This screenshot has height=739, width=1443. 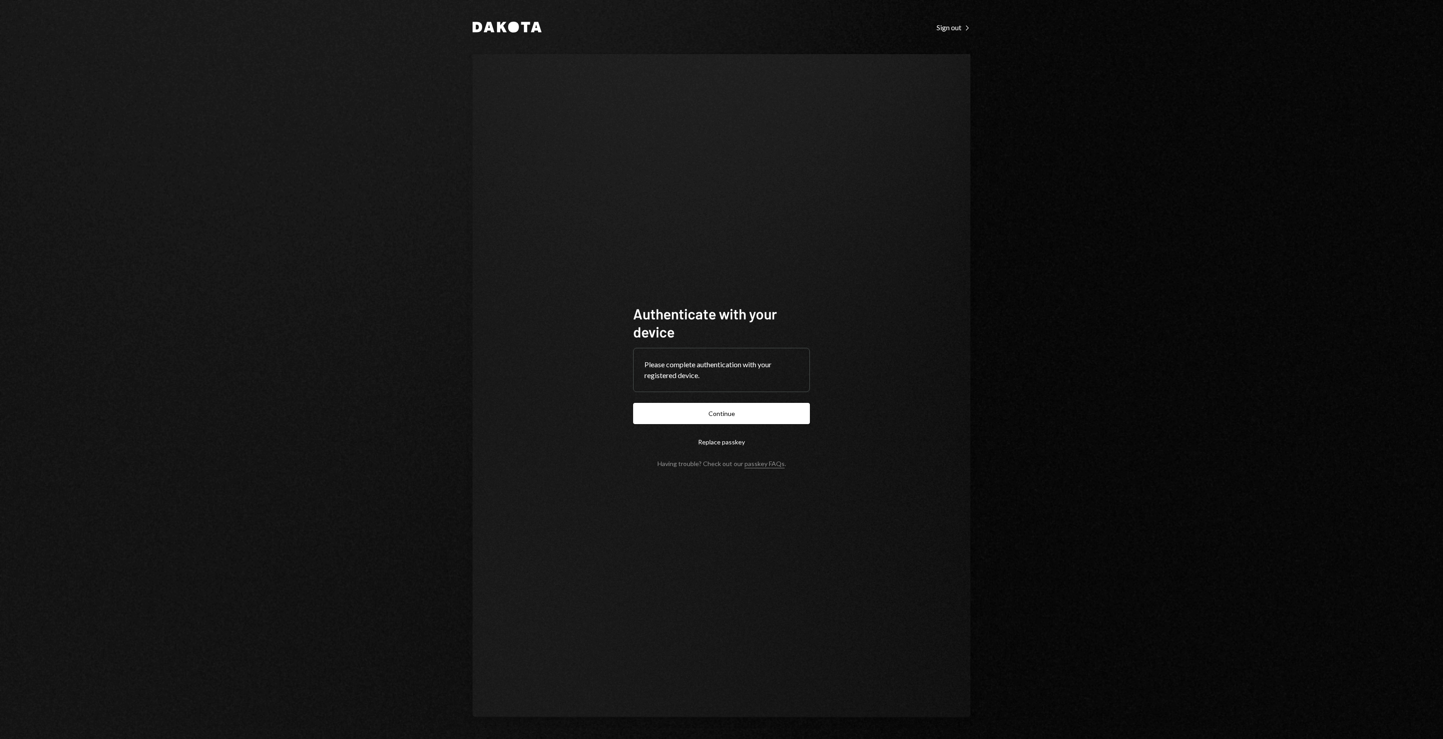 I want to click on h1: Authenticate with your device, so click(x=722, y=322).